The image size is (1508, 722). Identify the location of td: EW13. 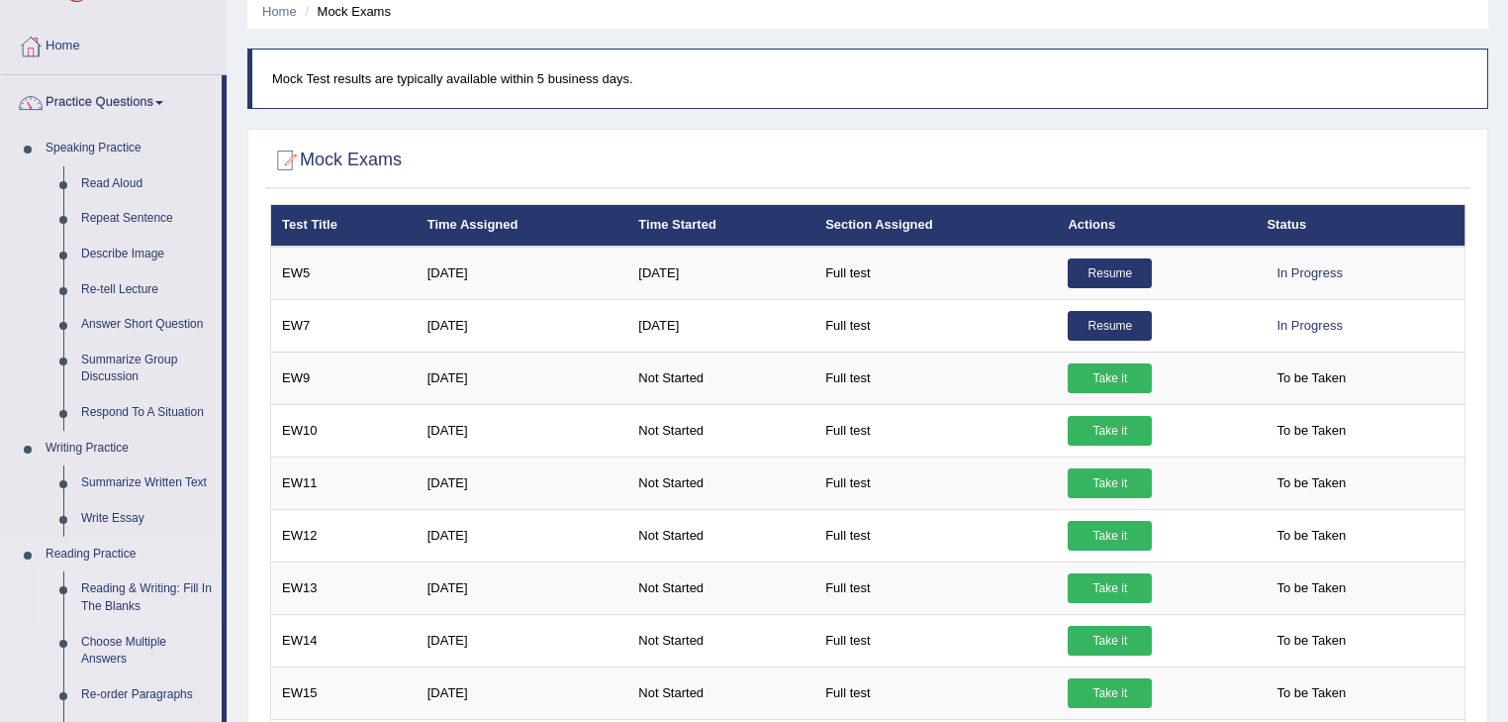
(343, 587).